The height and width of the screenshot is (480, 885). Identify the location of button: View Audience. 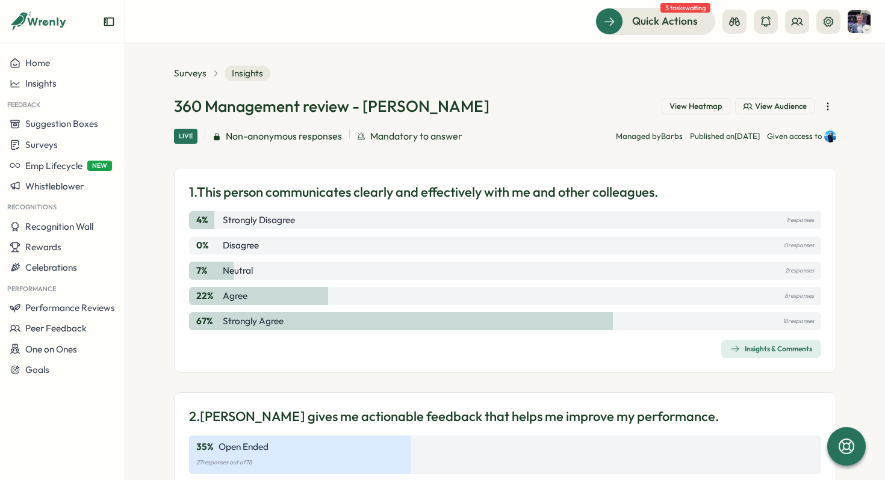
(775, 107).